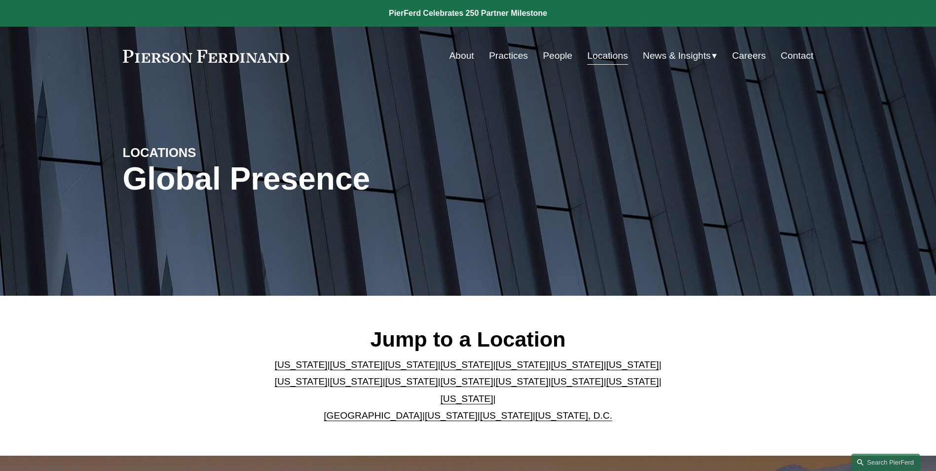 This screenshot has width=936, height=471. Describe the element at coordinates (462, 56) in the screenshot. I see `a: About` at that location.